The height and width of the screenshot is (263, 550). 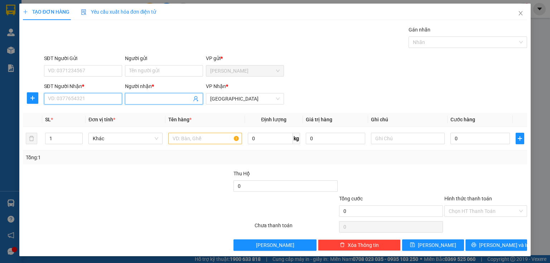 I want to click on span: Định lượng, so click(x=273, y=119).